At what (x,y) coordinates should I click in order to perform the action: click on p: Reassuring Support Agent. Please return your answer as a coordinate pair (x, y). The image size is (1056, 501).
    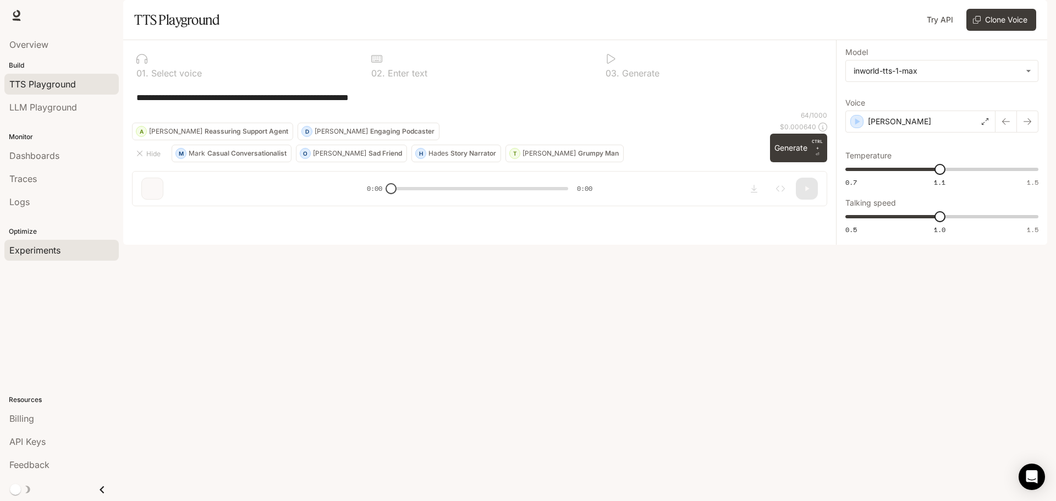
    Looking at the image, I should click on (246, 131).